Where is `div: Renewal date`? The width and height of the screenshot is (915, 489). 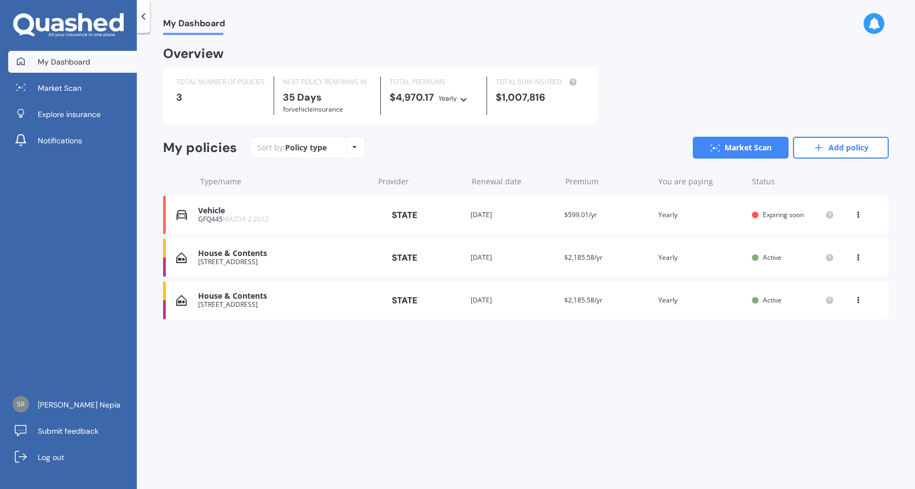
div: Renewal date is located at coordinates (514, 182).